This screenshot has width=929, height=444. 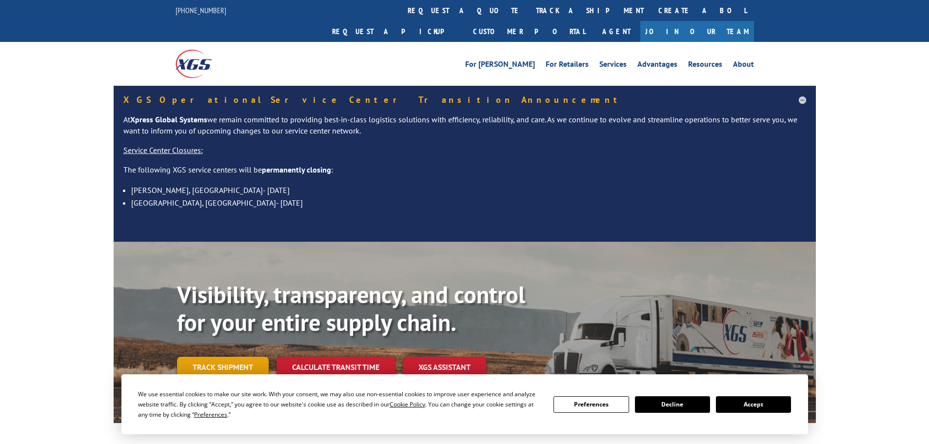 I want to click on p: The following XGS service centers will be :, so click(x=465, y=174).